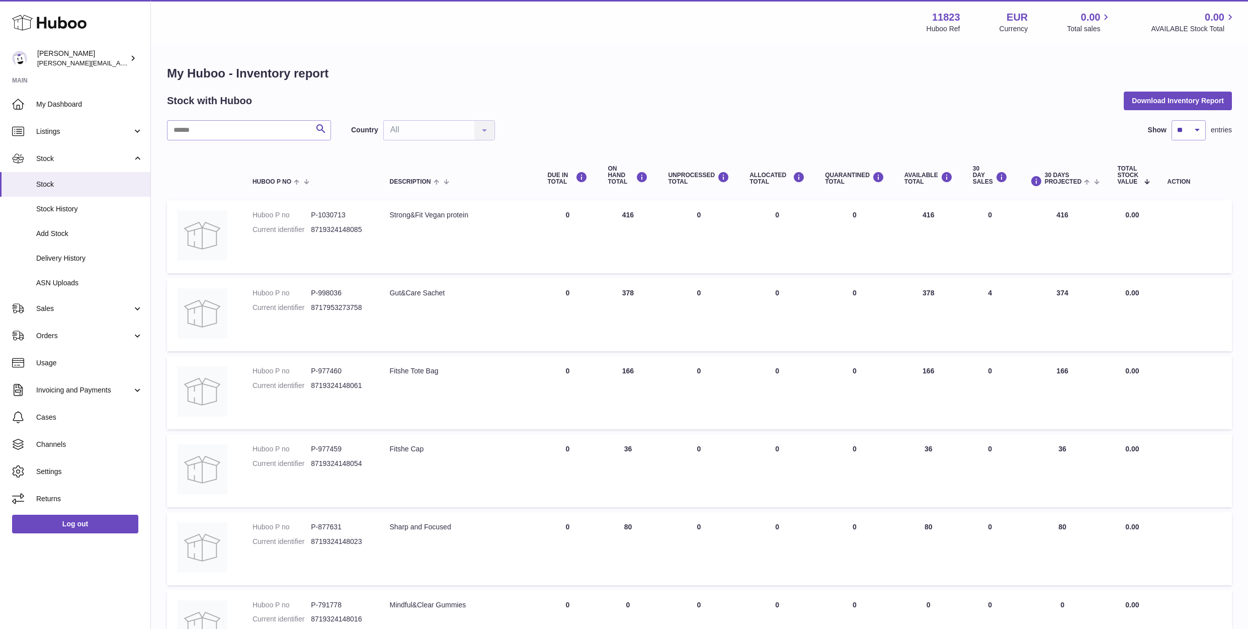  I want to click on span: Add Stock, so click(90, 233).